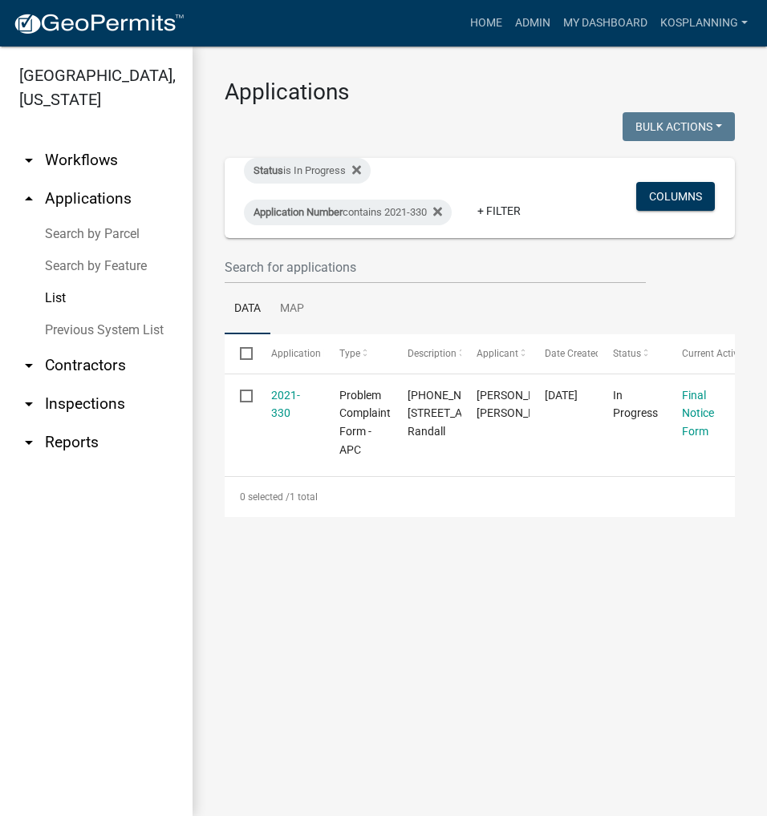 This screenshot has width=767, height=816. Describe the element at coordinates (703, 23) in the screenshot. I see `a: kosplanning` at that location.